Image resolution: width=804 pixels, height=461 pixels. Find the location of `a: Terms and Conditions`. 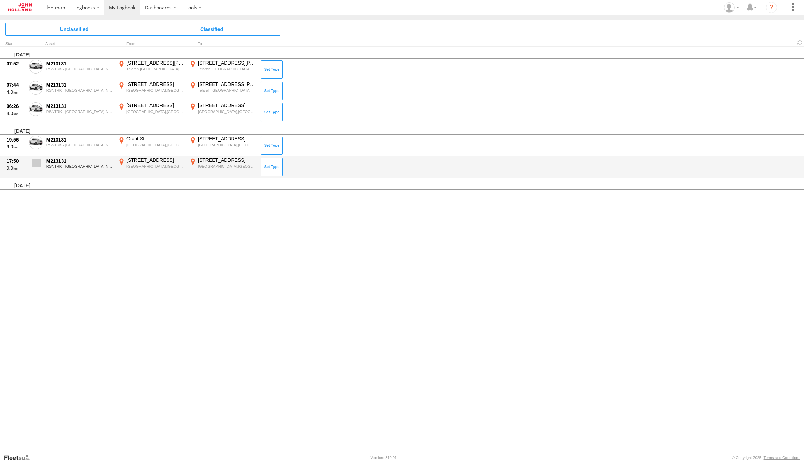

a: Terms and Conditions is located at coordinates (782, 458).